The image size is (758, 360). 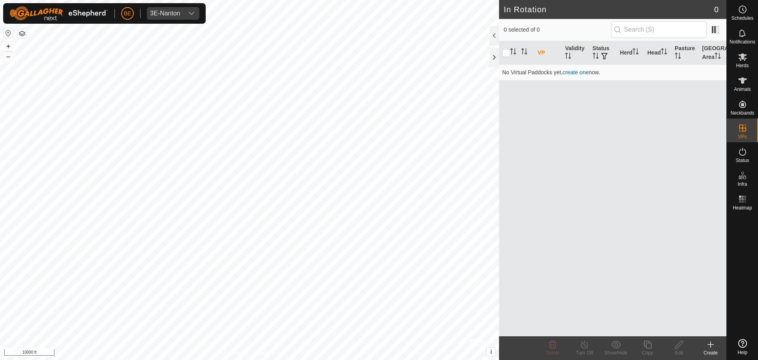 What do you see at coordinates (742, 347) in the screenshot?
I see `a: Help` at bounding box center [742, 347].